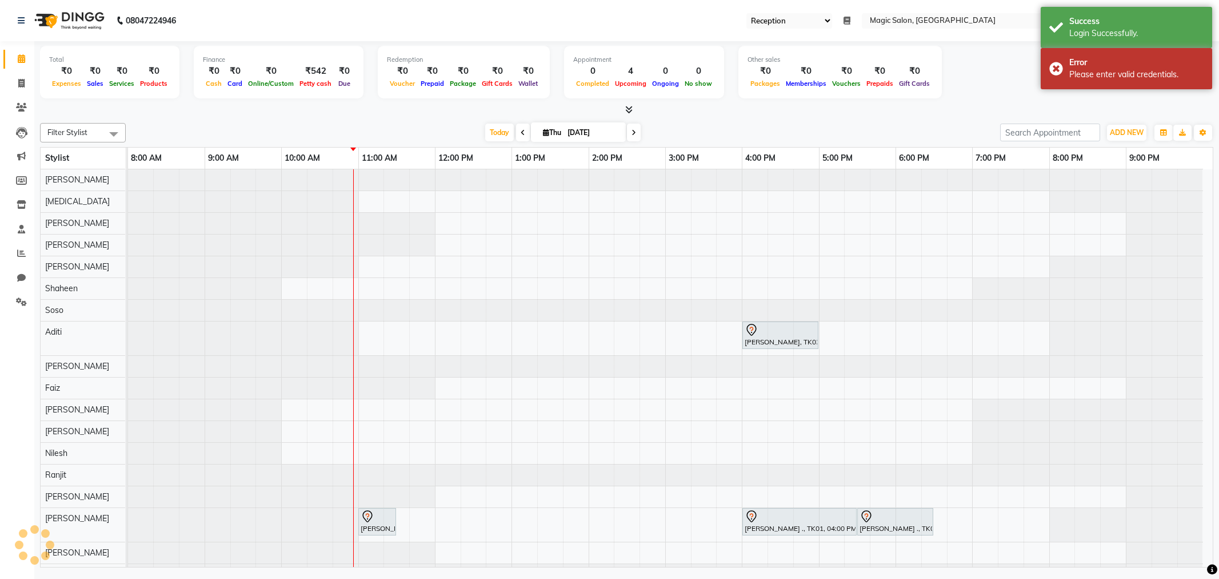 The width and height of the screenshot is (1219, 579). What do you see at coordinates (837, 158) in the screenshot?
I see `a: 5:00 PM` at bounding box center [837, 158].